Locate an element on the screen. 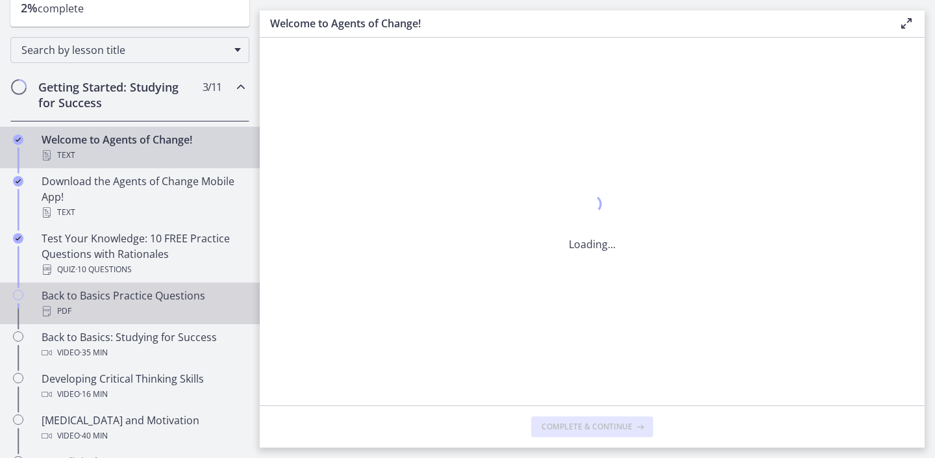 The width and height of the screenshot is (935, 458). div: Quiz is located at coordinates (143, 269).